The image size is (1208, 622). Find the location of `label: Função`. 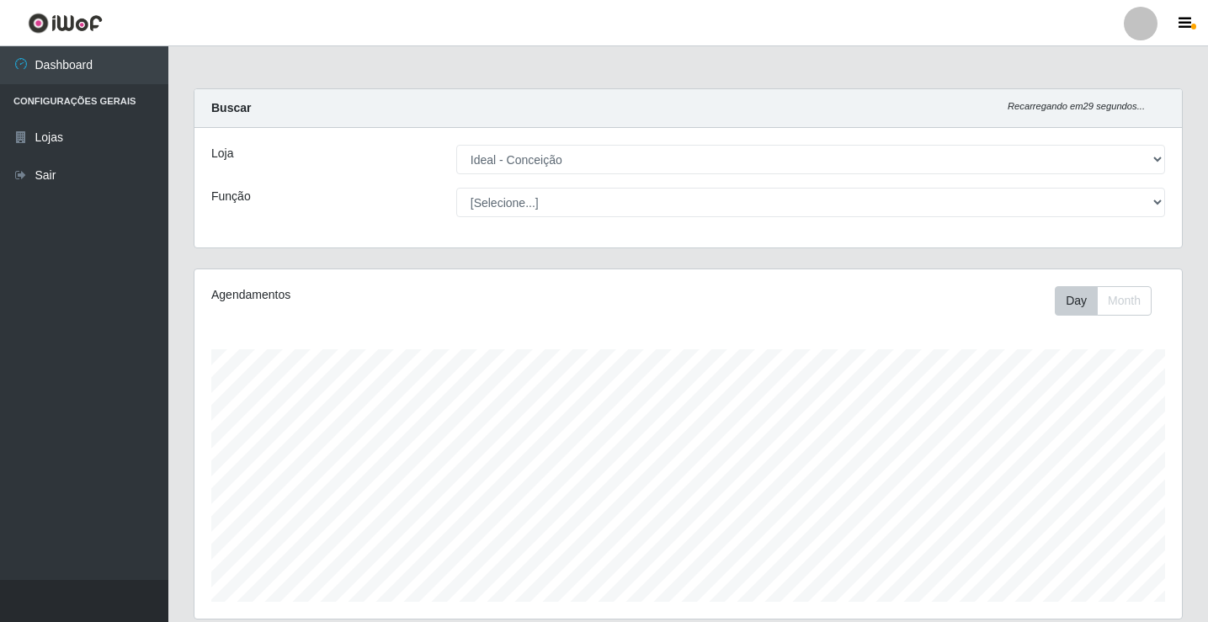

label: Função is located at coordinates (231, 196).